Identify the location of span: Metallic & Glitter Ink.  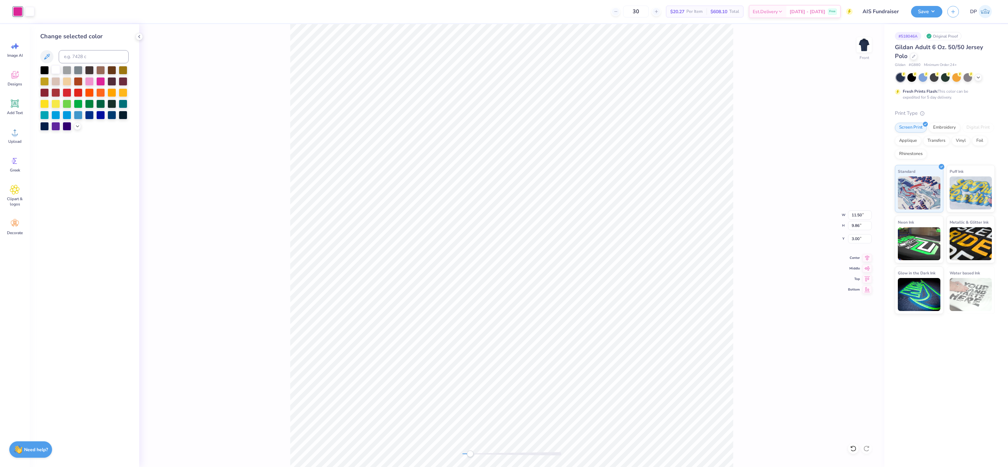
(969, 222).